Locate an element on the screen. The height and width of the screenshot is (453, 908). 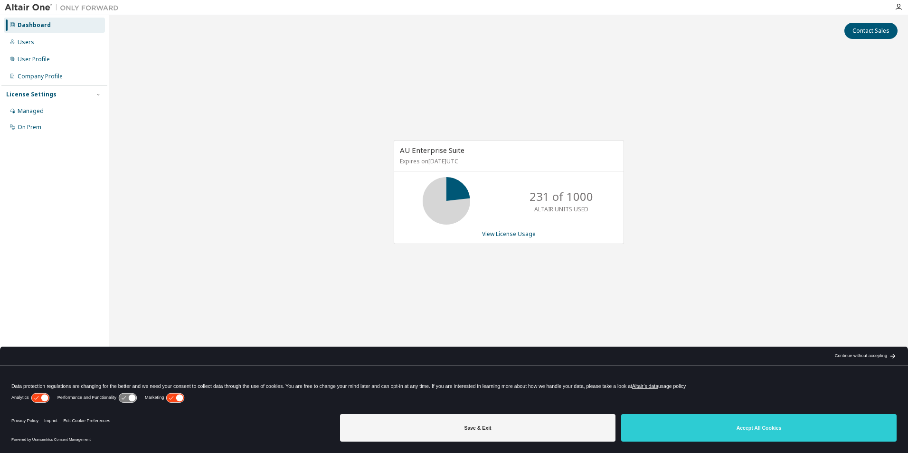
div: Company Profile is located at coordinates (40, 76).